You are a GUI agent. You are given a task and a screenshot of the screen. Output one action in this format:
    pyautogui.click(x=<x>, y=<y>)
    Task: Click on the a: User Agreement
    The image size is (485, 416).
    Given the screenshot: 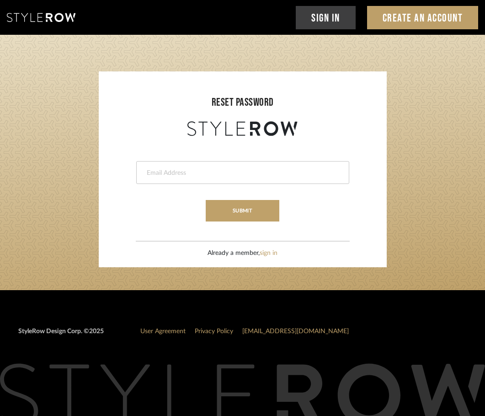 What is the action you would take?
    pyautogui.click(x=163, y=331)
    